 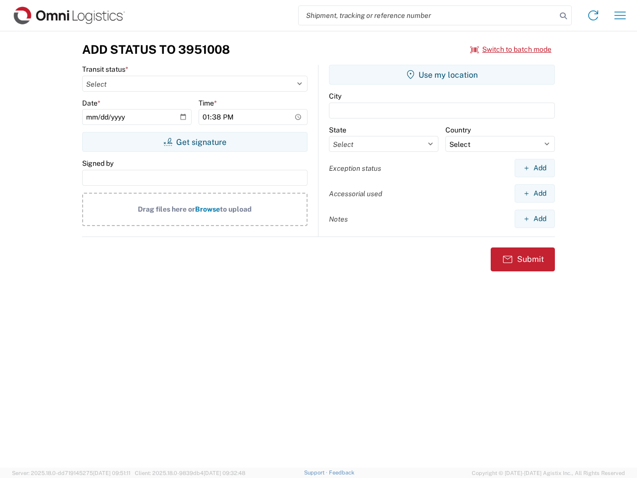 What do you see at coordinates (342, 472) in the screenshot?
I see `a: Feedback` at bounding box center [342, 472].